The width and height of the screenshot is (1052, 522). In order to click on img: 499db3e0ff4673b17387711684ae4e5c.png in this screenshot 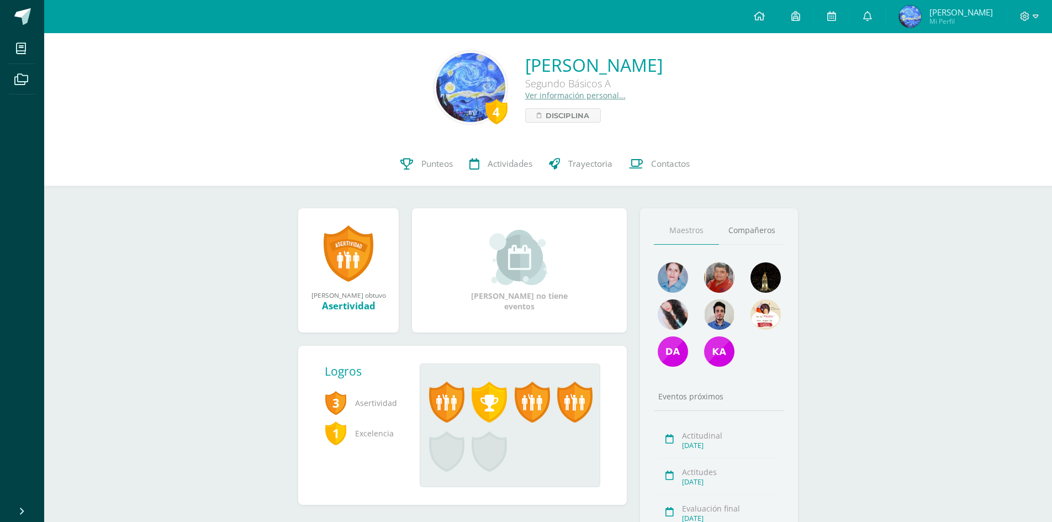, I will do `click(910, 17)`.